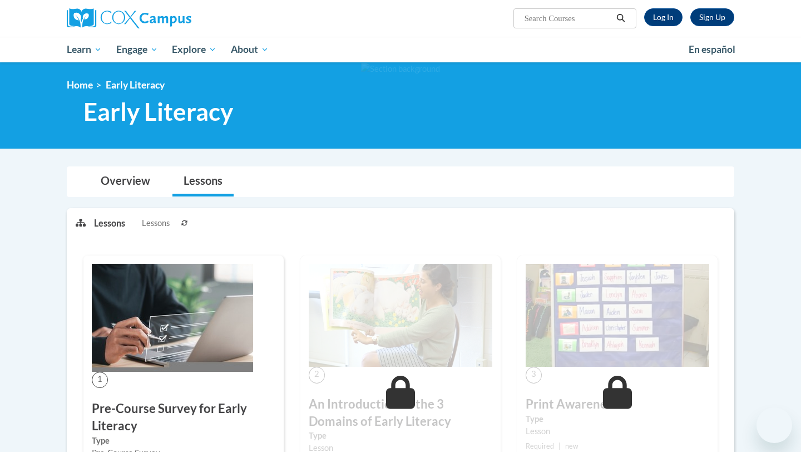 Image resolution: width=801 pixels, height=452 pixels. What do you see at coordinates (400, 413) in the screenshot?
I see `h3: An Introduction to the 3 Domains of Early Literacy` at bounding box center [400, 413].